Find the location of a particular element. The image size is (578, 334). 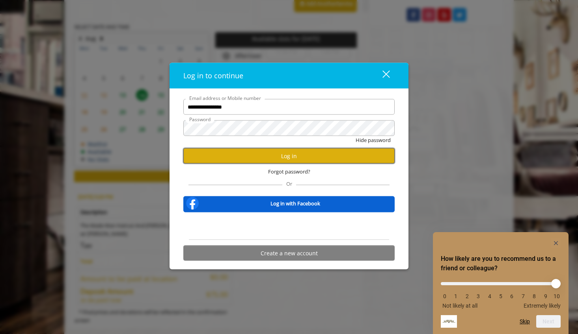

li: 2 is located at coordinates (467, 297).